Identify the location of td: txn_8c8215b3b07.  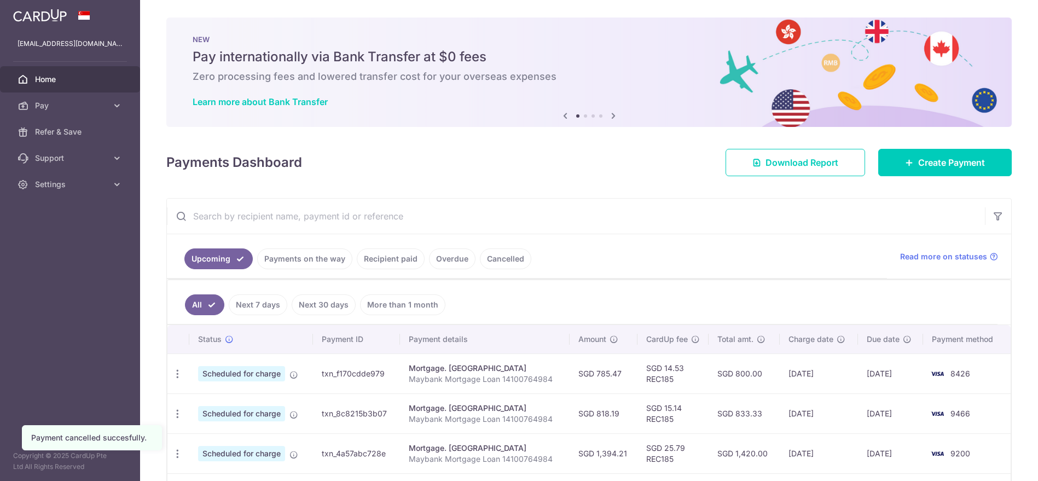
(357, 413).